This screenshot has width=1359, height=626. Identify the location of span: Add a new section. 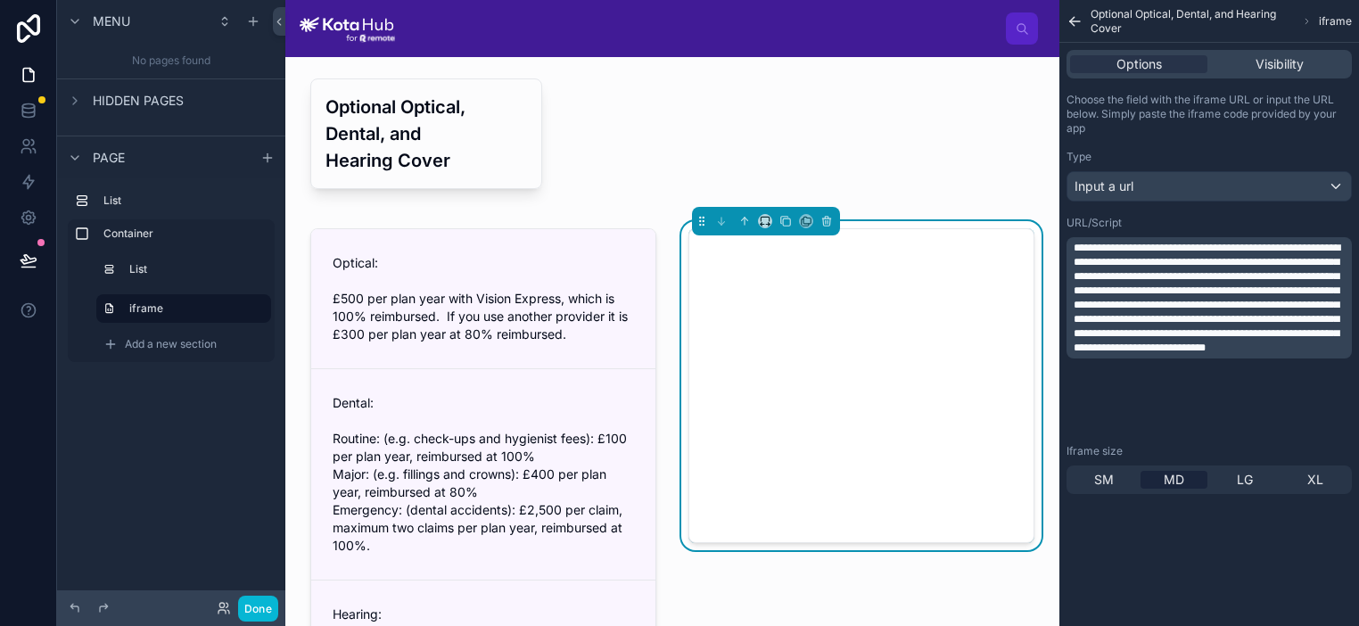
(170, 344).